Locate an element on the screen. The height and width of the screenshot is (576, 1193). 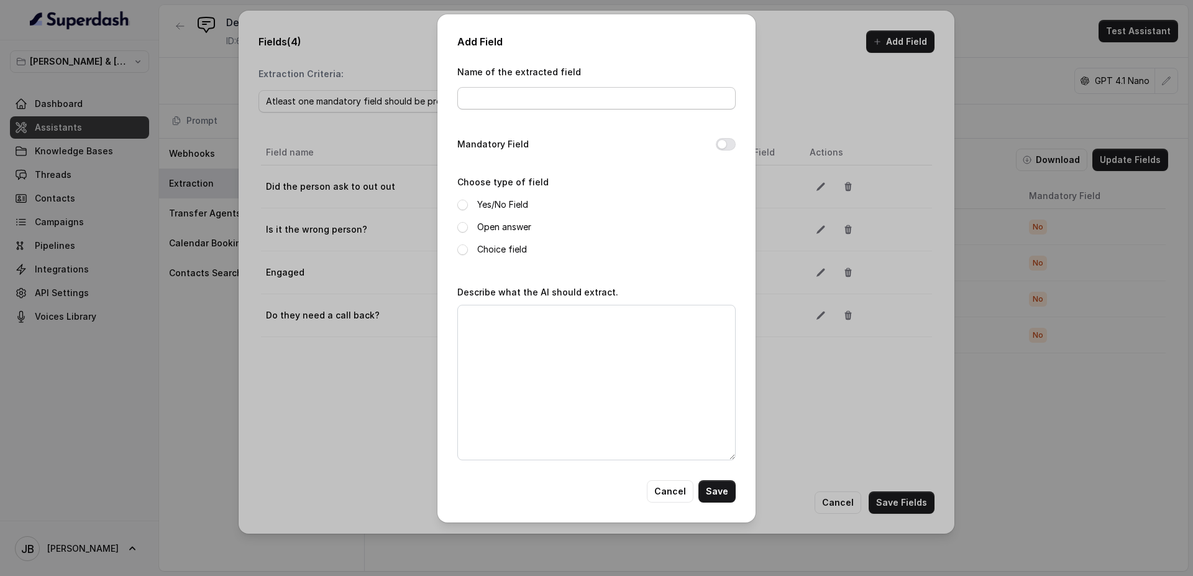
button: Cancel is located at coordinates (670, 491).